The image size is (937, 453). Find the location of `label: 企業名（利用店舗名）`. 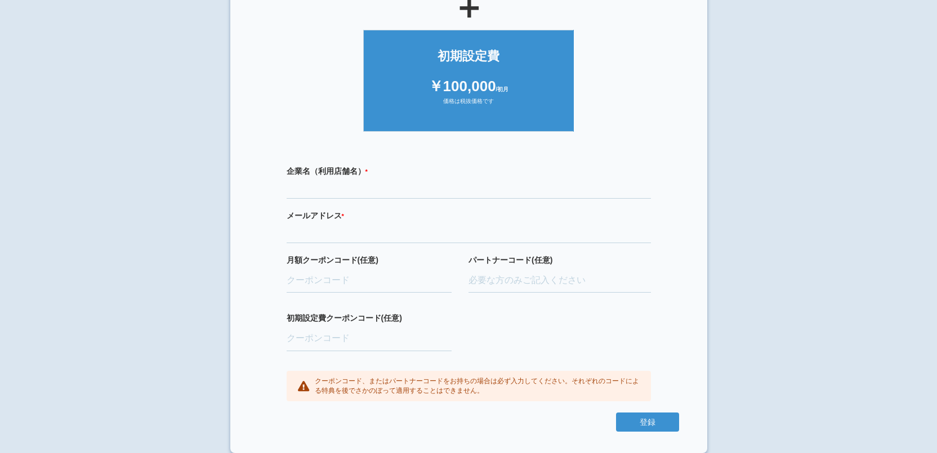

label: 企業名（利用店舗名） is located at coordinates (469, 171).